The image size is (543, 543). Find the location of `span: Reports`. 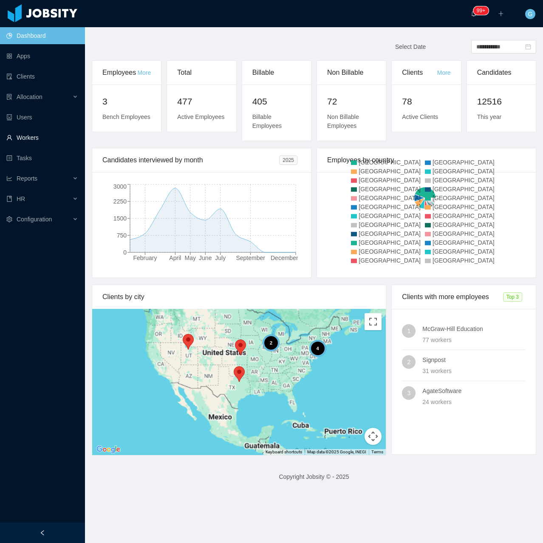

span: Reports is located at coordinates (27, 178).